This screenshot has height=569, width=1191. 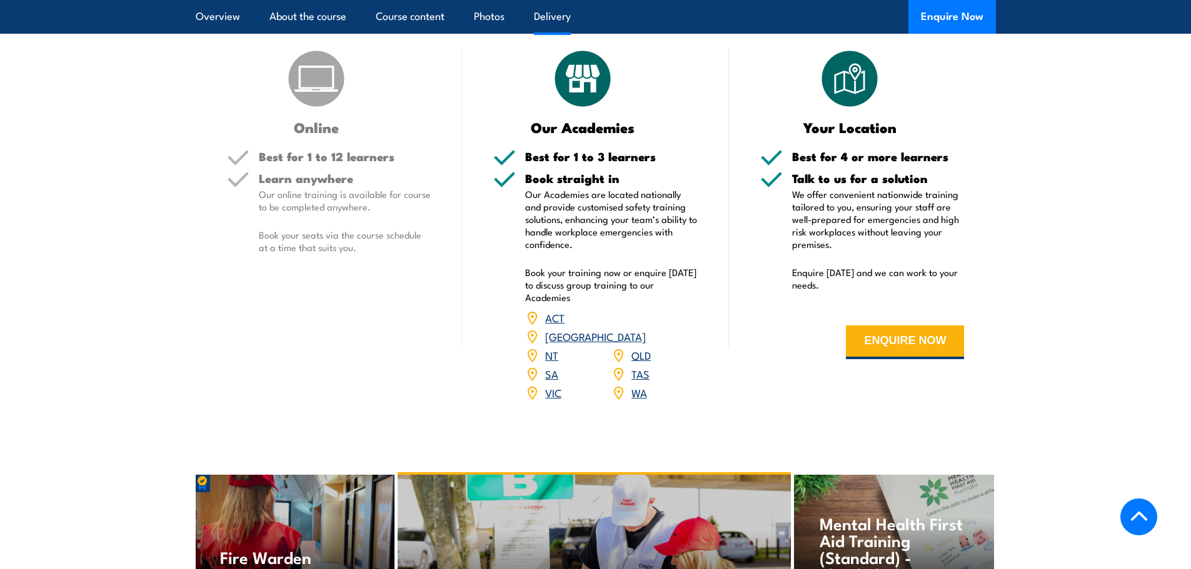 What do you see at coordinates (345, 156) in the screenshot?
I see `h5: Best for 1 to 12 learners` at bounding box center [345, 156].